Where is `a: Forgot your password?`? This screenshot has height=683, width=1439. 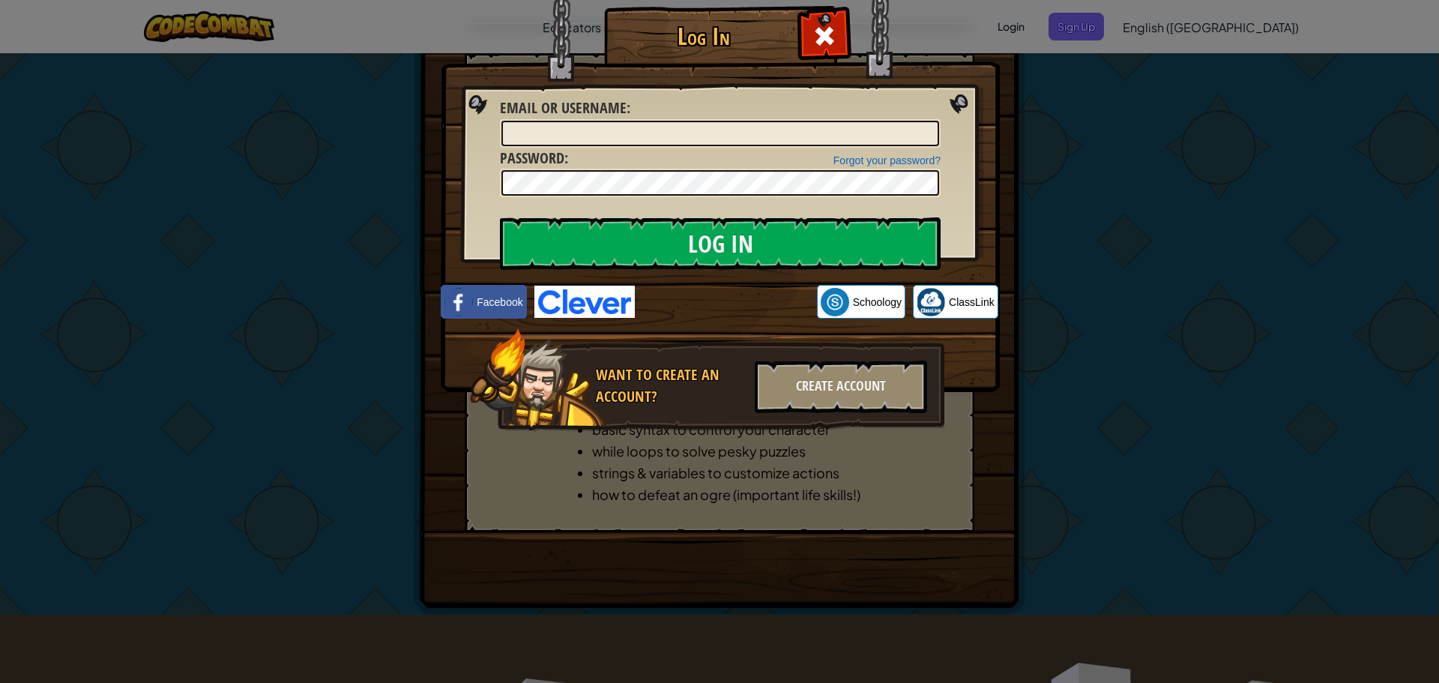 a: Forgot your password? is located at coordinates (887, 160).